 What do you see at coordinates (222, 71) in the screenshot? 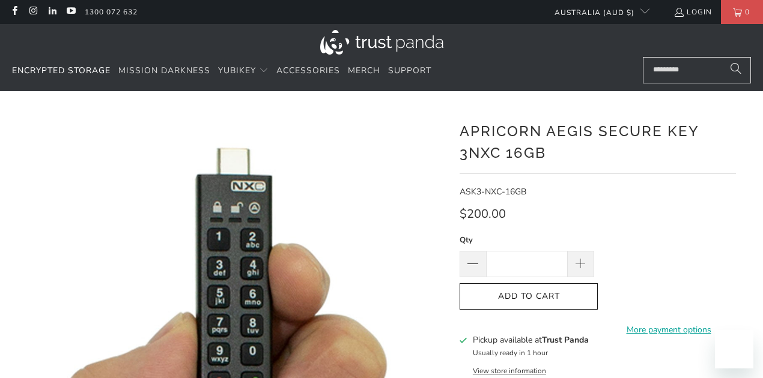
I see `nav: Translation missing: en.navigation.header.main_nav` at bounding box center [222, 71].